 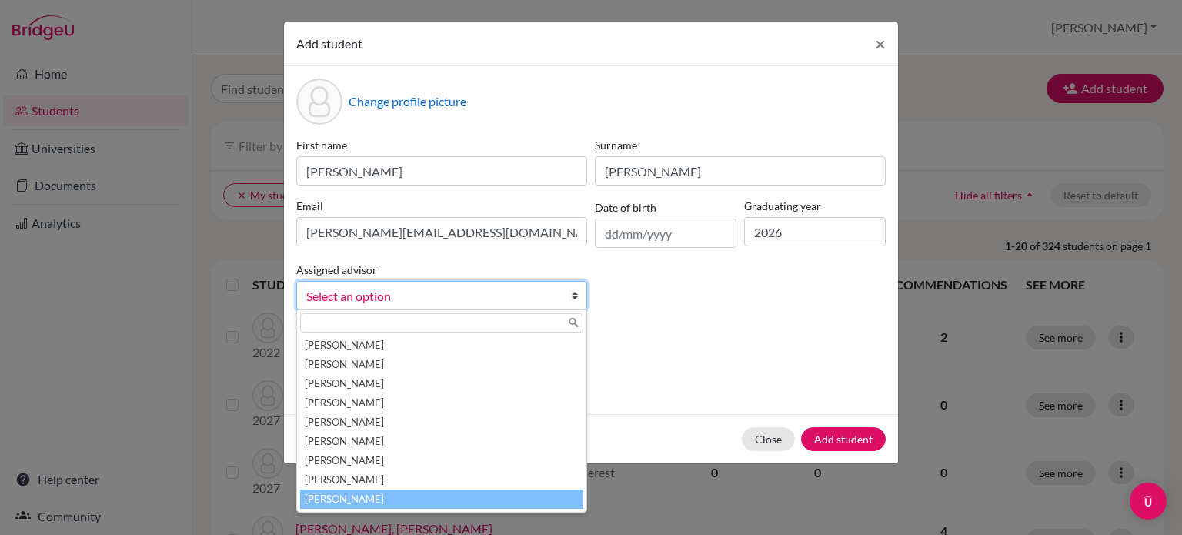 I want to click on label: First name, so click(x=442, y=145).